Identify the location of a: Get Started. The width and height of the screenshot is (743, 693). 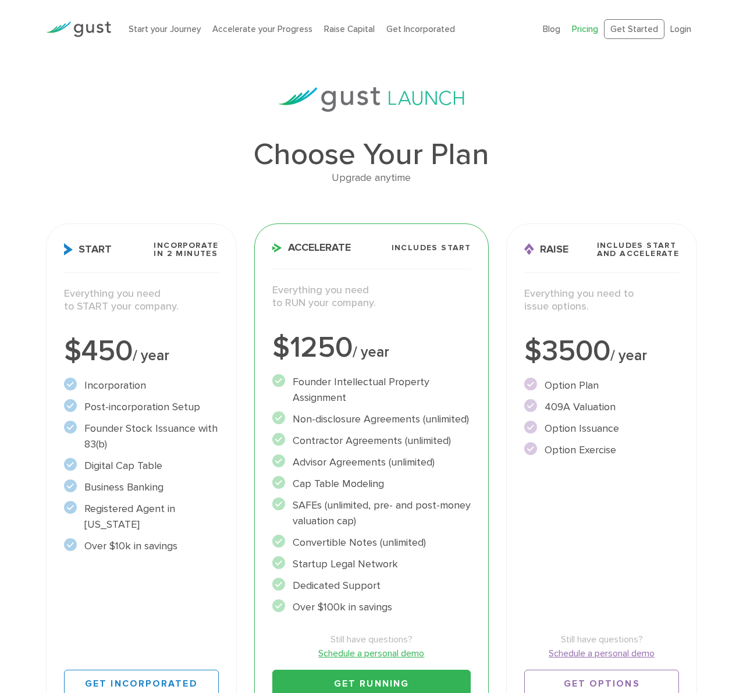
(634, 29).